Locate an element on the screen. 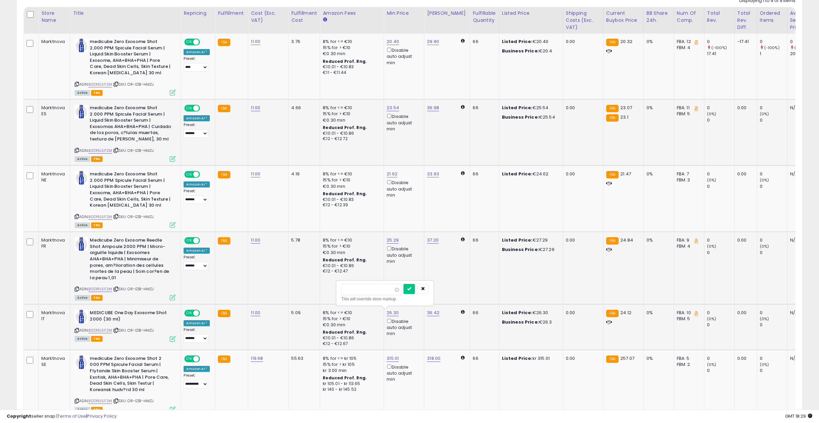  a: 20.40 is located at coordinates (393, 42).